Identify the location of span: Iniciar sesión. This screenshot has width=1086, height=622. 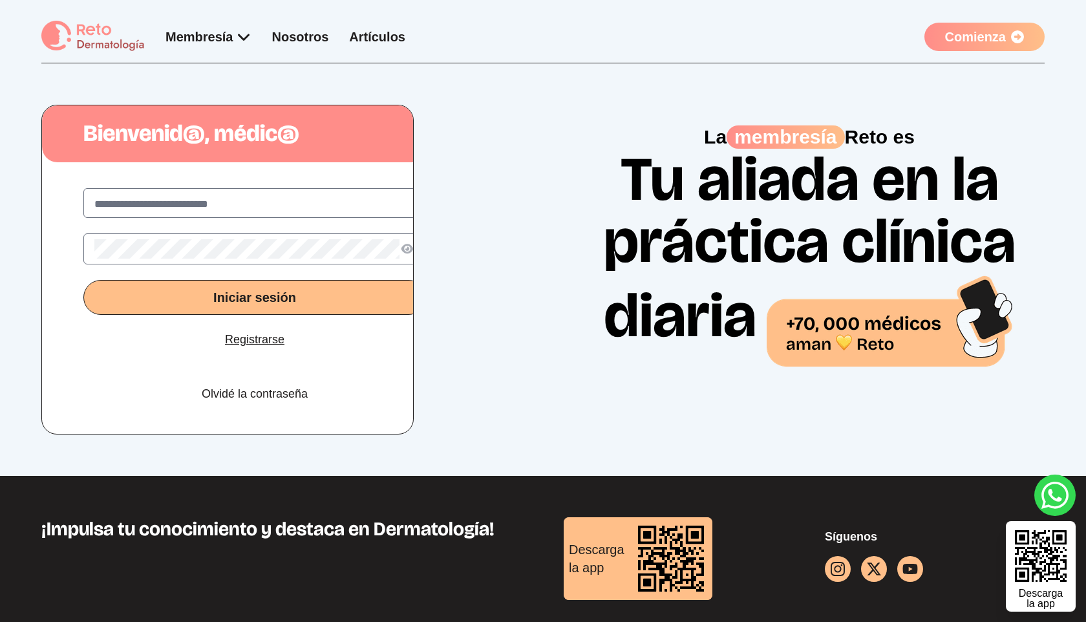
(255, 297).